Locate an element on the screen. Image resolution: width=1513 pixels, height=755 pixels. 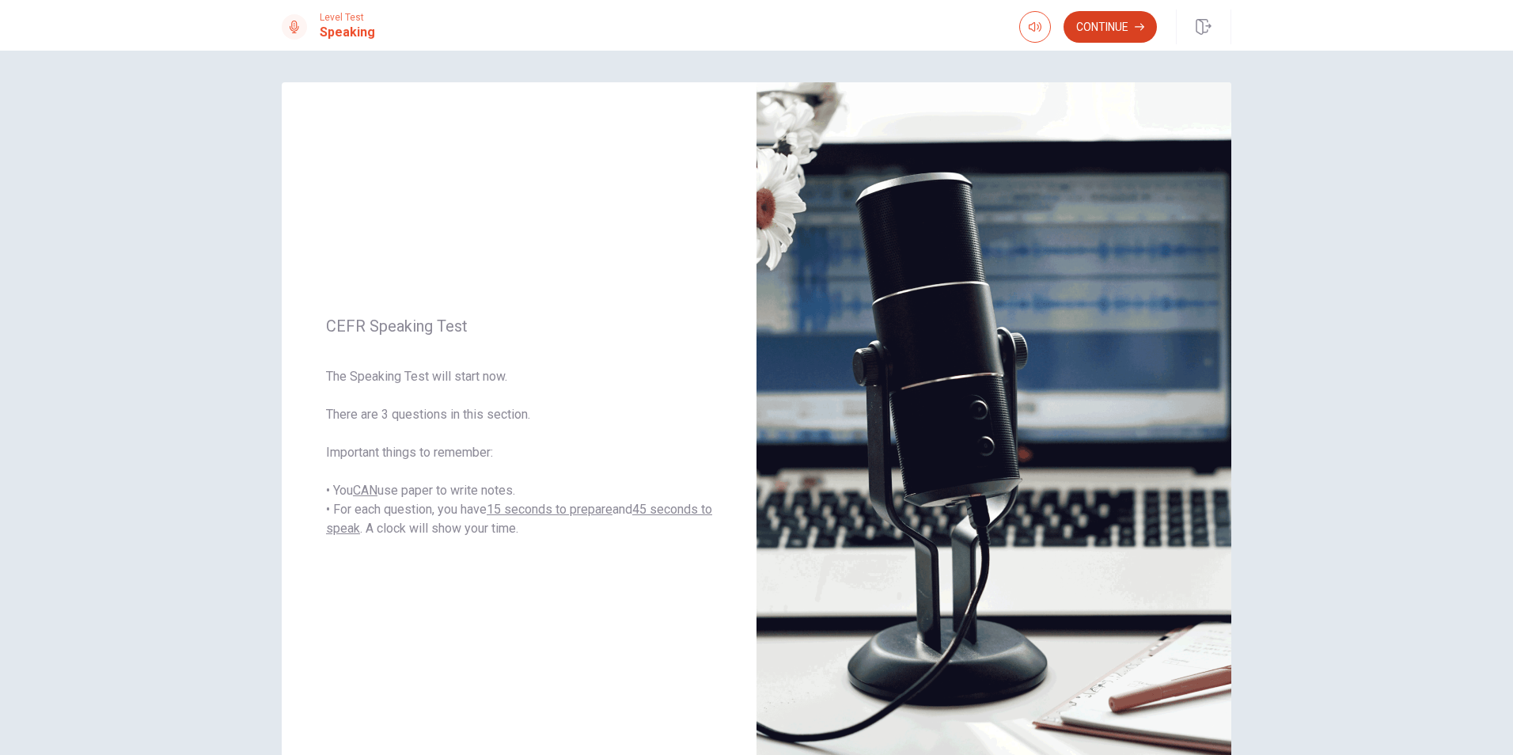
h1: Speaking is located at coordinates (347, 32).